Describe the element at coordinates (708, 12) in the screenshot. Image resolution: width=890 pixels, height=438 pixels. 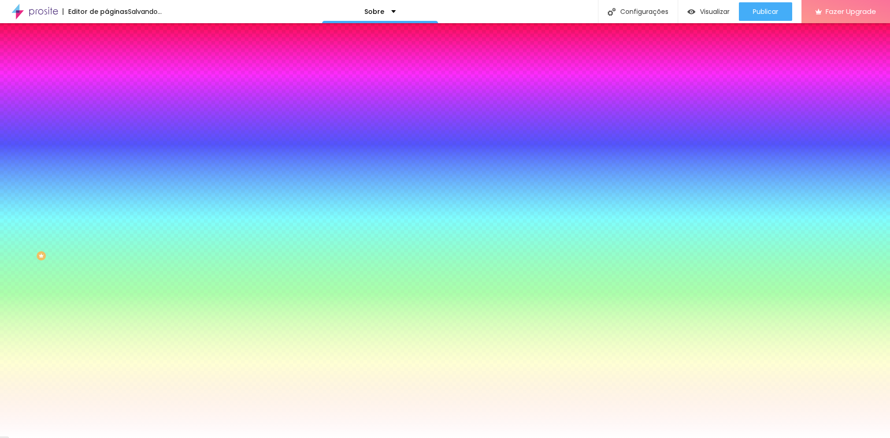
I see `button: Visualizar` at that location.